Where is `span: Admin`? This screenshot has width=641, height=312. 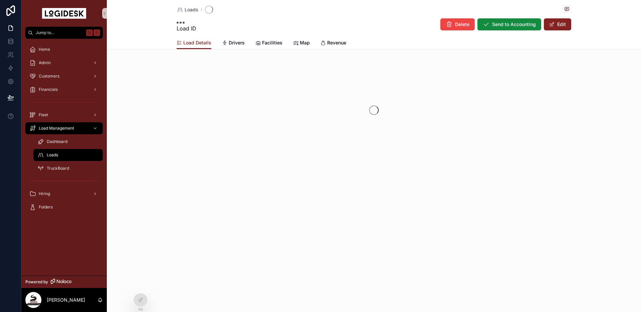 span: Admin is located at coordinates (45, 63).